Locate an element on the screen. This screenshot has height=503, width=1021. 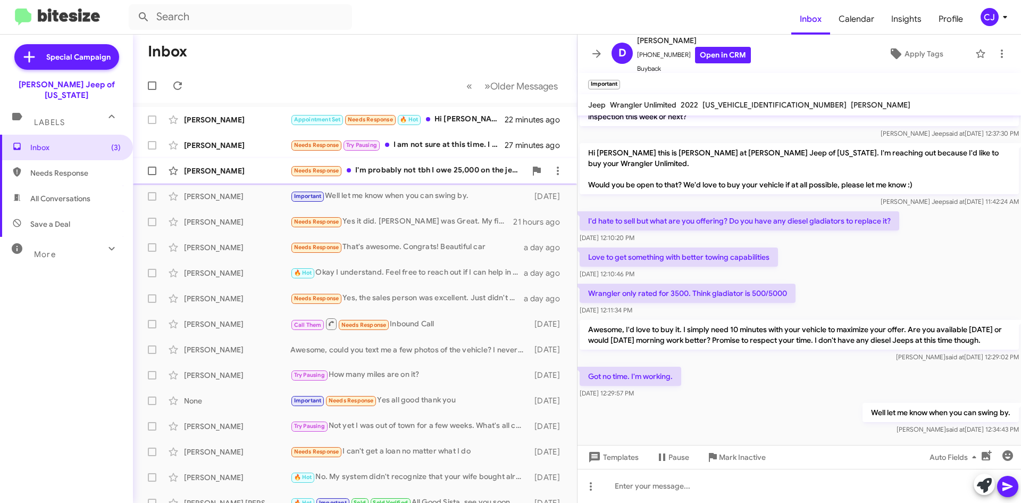
p: Well let me know when you can swing by. is located at coordinates (941, 412).